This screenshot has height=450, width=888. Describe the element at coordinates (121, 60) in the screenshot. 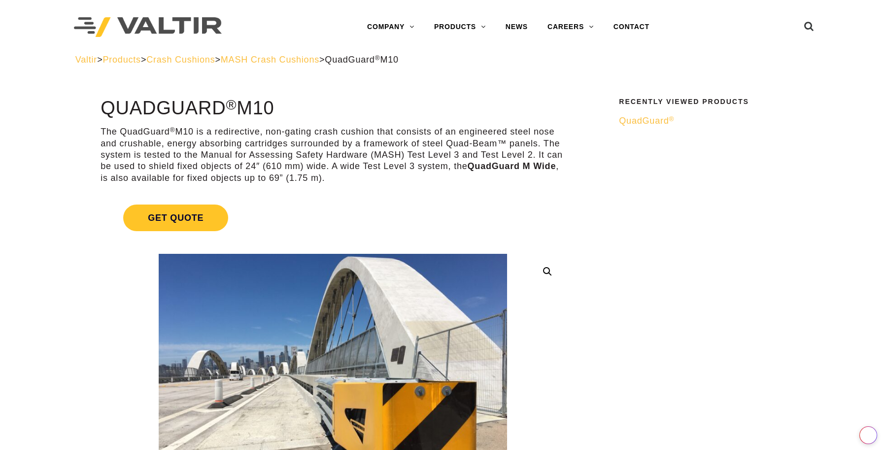

I see `a: Products` at that location.